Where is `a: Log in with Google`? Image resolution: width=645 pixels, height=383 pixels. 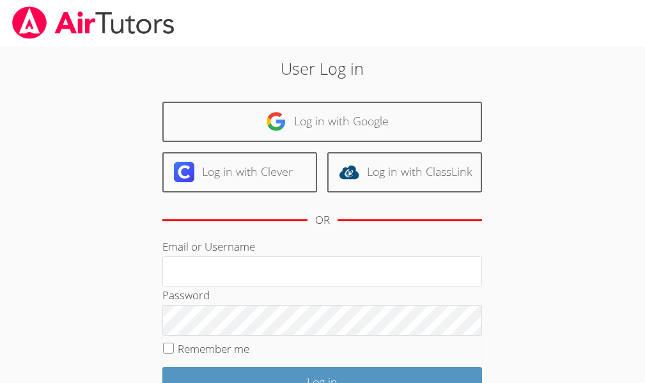
a: Log in with Google is located at coordinates (322, 122).